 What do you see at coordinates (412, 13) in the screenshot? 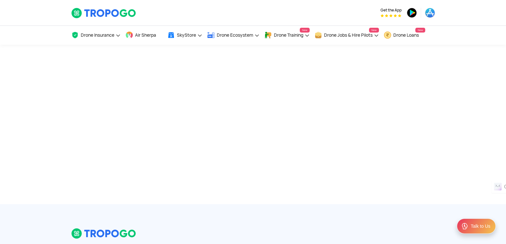
I see `img: playstore` at bounding box center [412, 13].